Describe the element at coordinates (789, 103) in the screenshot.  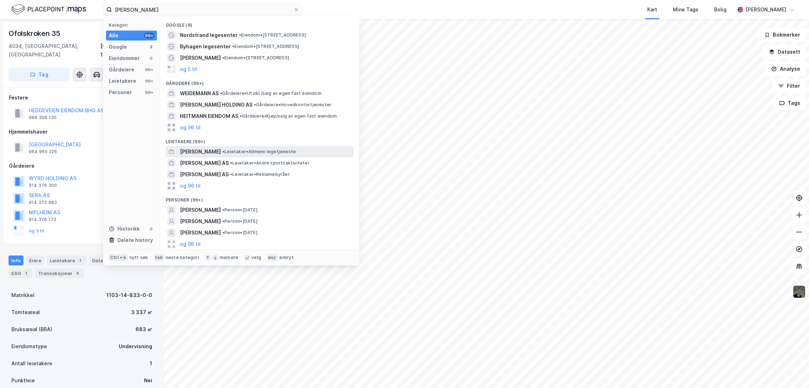
I see `button: Tags` at that location.